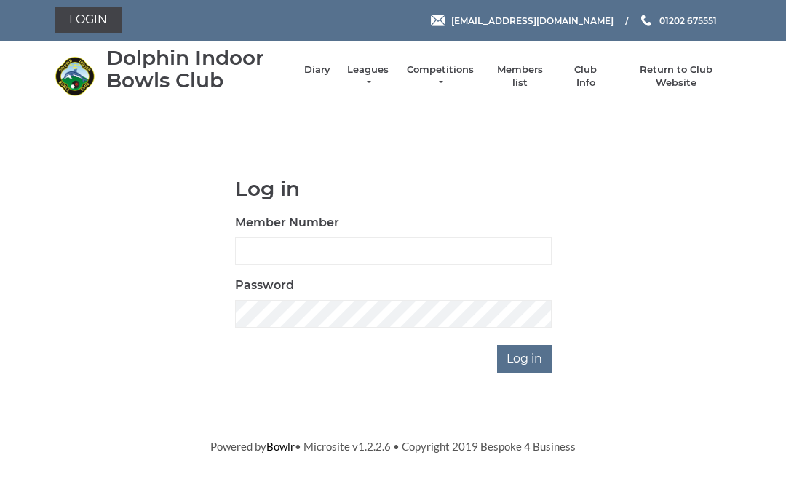 The height and width of the screenshot is (498, 786). What do you see at coordinates (74, 76) in the screenshot?
I see `img: Dolphin Indoor Bowls Club` at bounding box center [74, 76].